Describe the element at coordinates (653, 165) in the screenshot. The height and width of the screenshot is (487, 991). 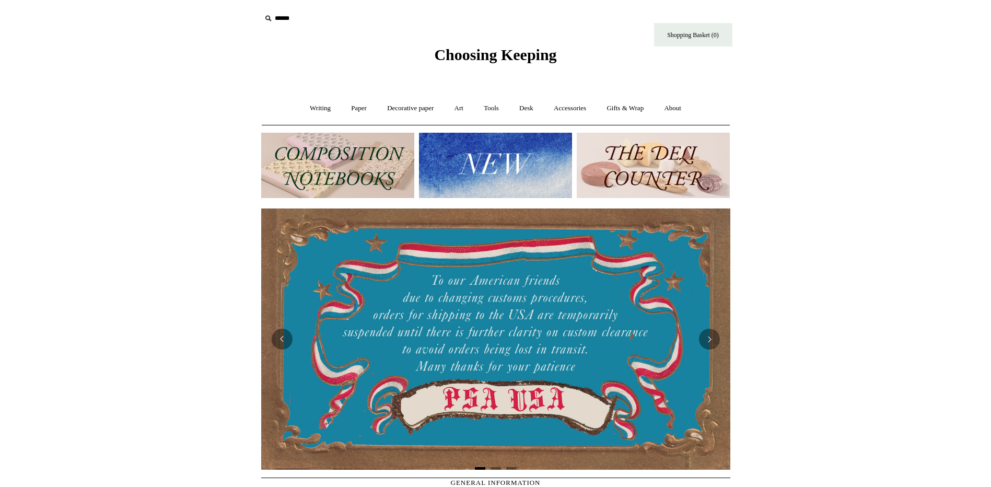
I see `img: The Deli Counter` at that location.